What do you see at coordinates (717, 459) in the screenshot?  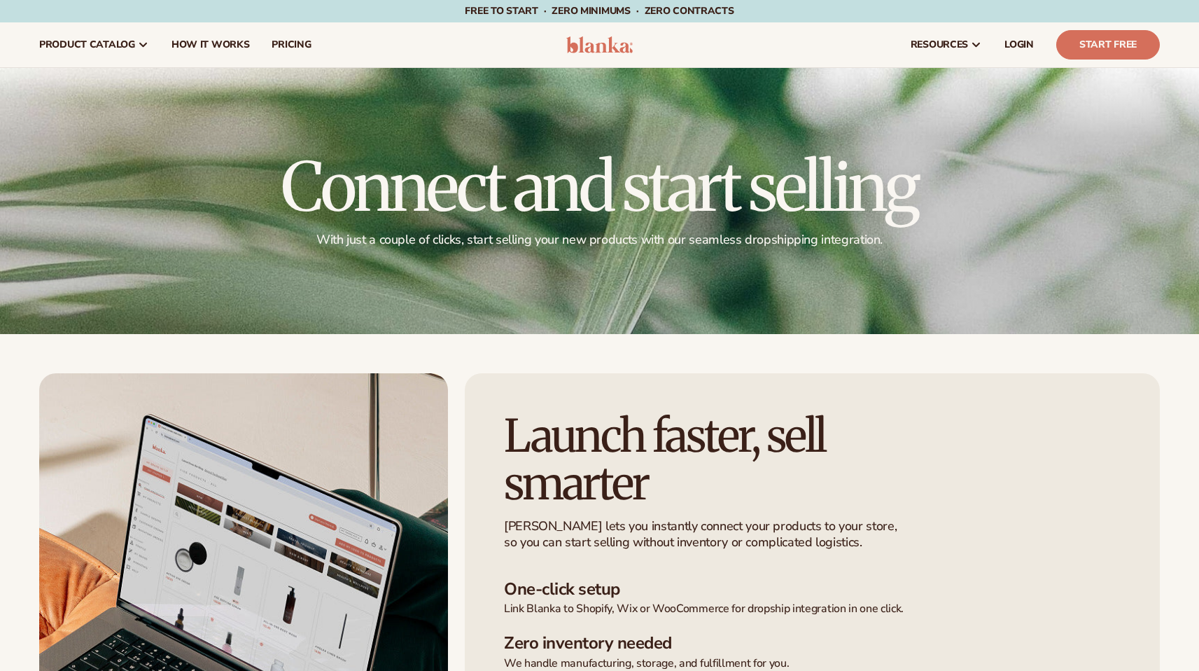 I see `h2: Launch faster, sell smarter` at bounding box center [717, 459].